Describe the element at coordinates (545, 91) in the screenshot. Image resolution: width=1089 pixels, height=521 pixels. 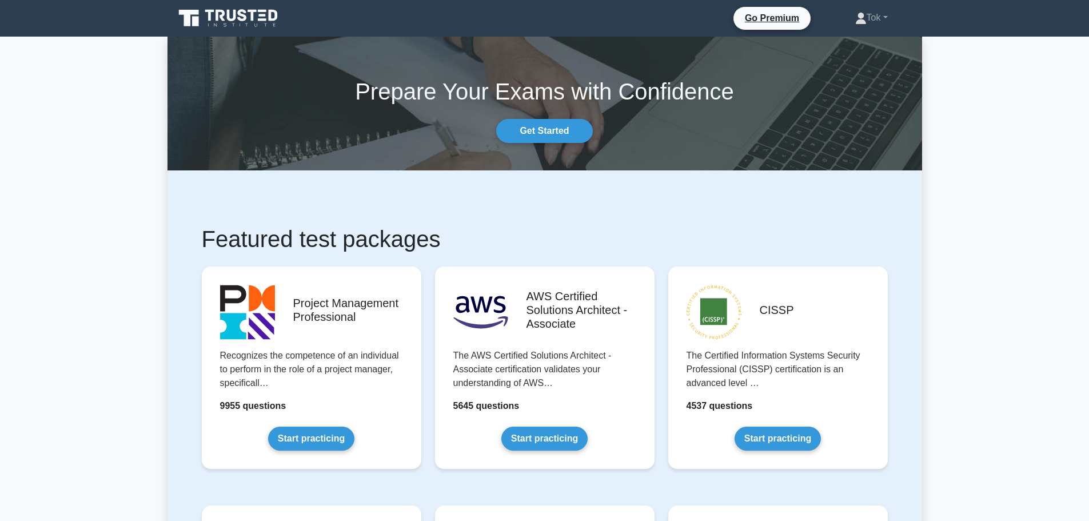
I see `h1: Prepare Your Exams with Confidence` at that location.